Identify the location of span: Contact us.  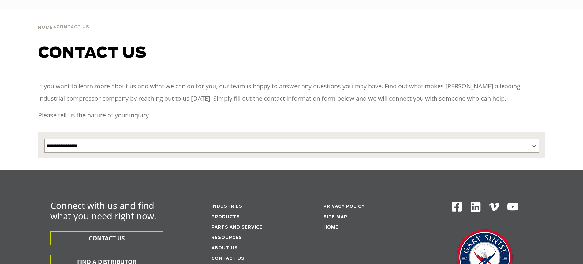
(92, 53).